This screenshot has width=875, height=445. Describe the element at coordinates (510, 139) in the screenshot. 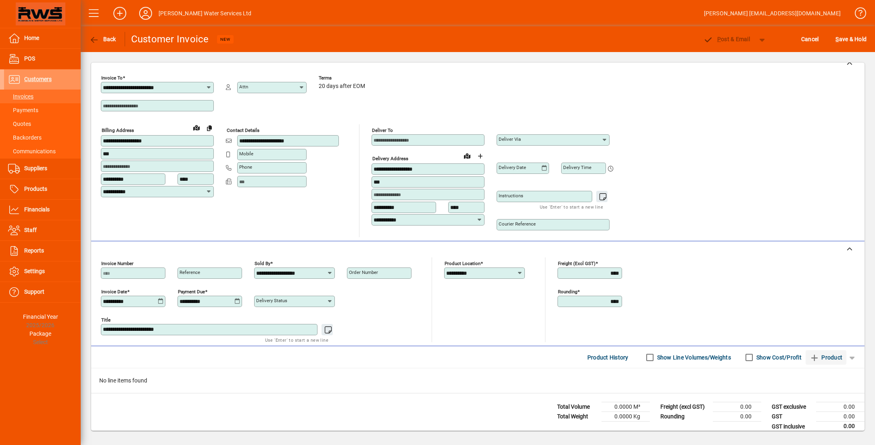

I see `mat-label: Deliver via` at that location.